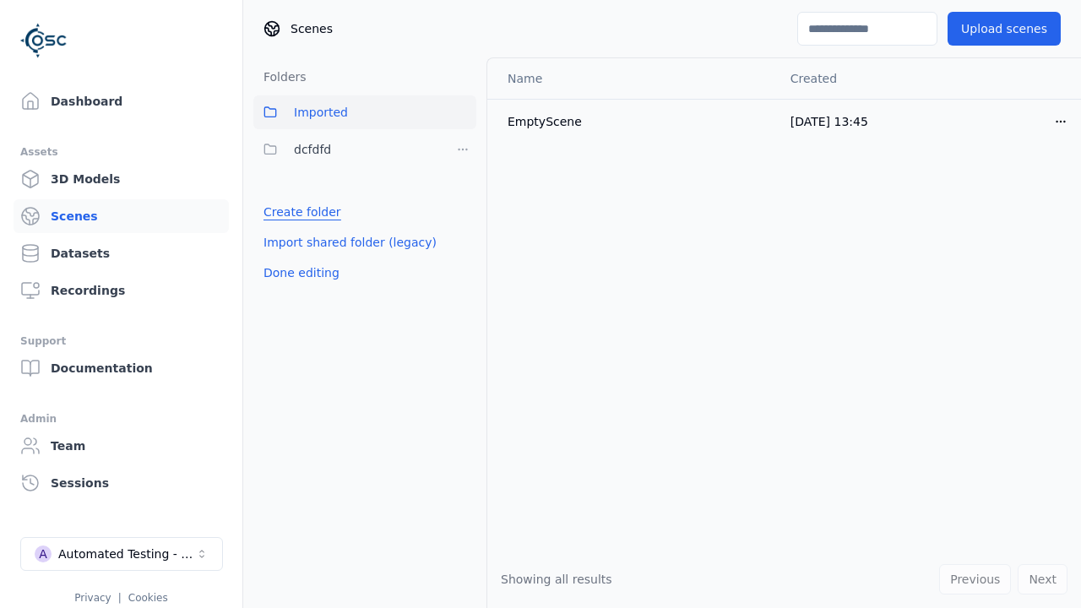  Describe the element at coordinates (365, 112) in the screenshot. I see `button: Imported` at that location.